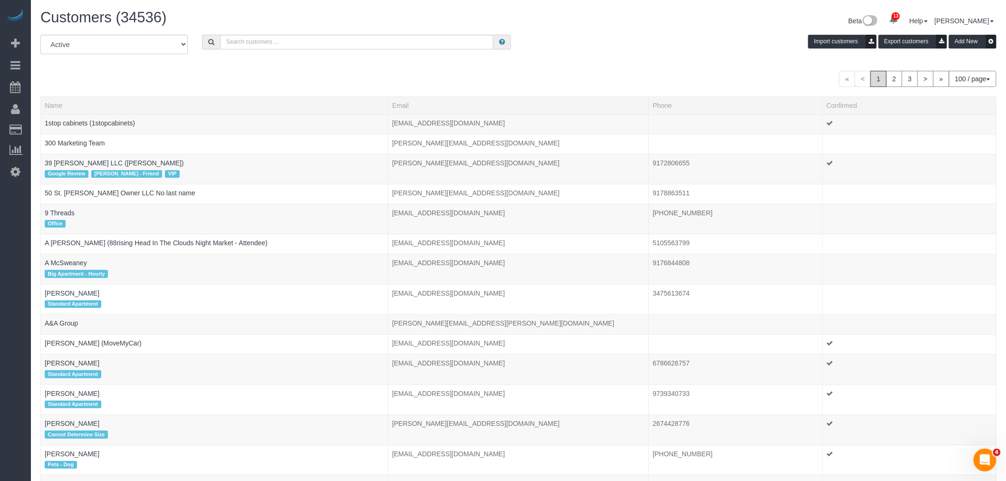 The height and width of the screenshot is (481, 1006). What do you see at coordinates (76, 274) in the screenshot?
I see `span: Big Apartment - Hourly` at bounding box center [76, 274].